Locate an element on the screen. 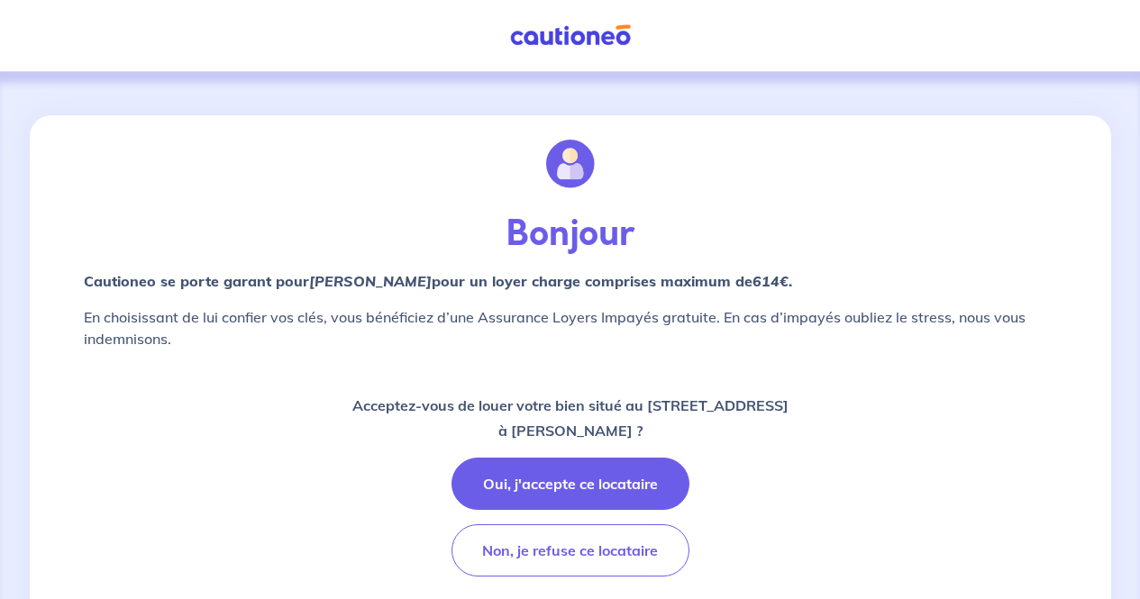 The image size is (1140, 599). p: Bonjour is located at coordinates (570, 234).